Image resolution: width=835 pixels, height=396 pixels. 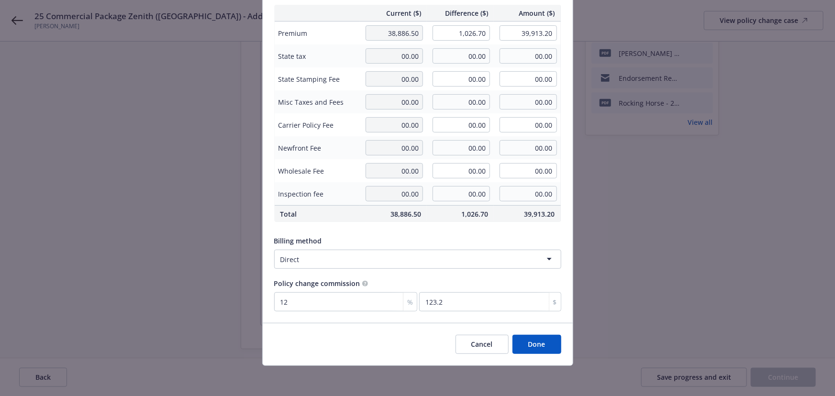 What do you see at coordinates (317, 194) in the screenshot?
I see `span: Inspection fee` at bounding box center [317, 194].